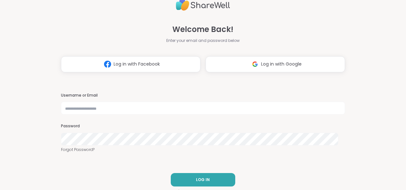 The image size is (406, 190). Describe the element at coordinates (203, 180) in the screenshot. I see `button: LOG IN` at that location.